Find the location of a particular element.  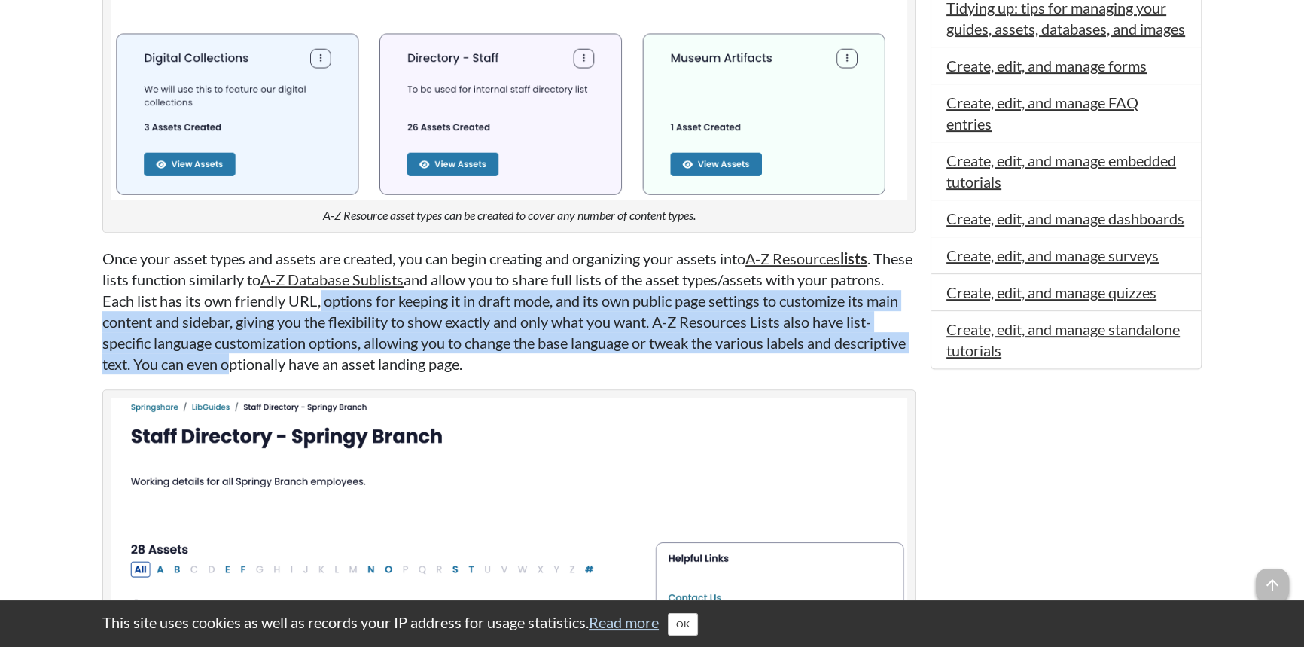

div: This site uses cookies as well as records your IP address for usage statistics. is located at coordinates (652, 623).